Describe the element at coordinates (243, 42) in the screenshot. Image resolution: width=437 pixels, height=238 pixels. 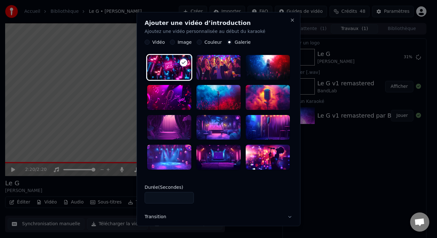
I see `label: Galerie` at that location.